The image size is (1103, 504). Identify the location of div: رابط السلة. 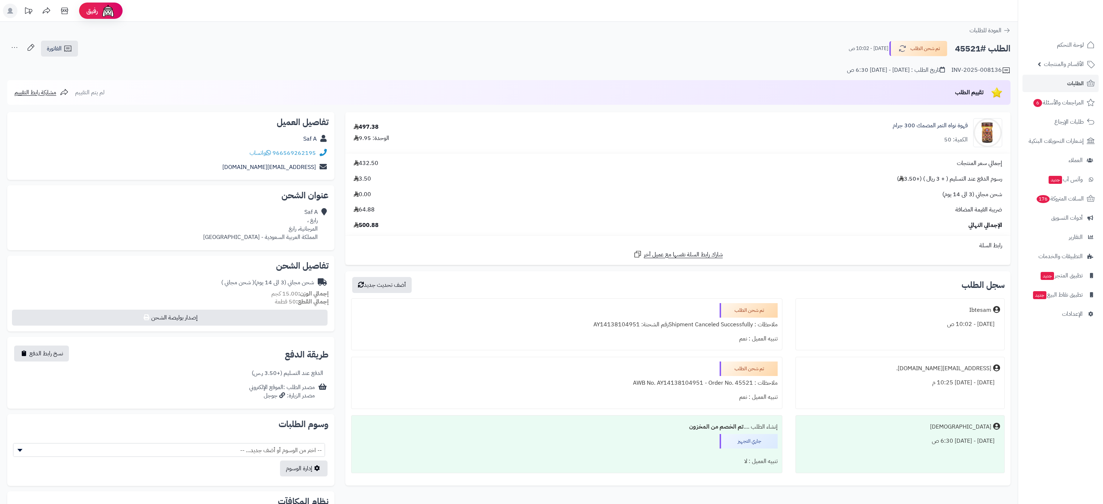
(678, 246).